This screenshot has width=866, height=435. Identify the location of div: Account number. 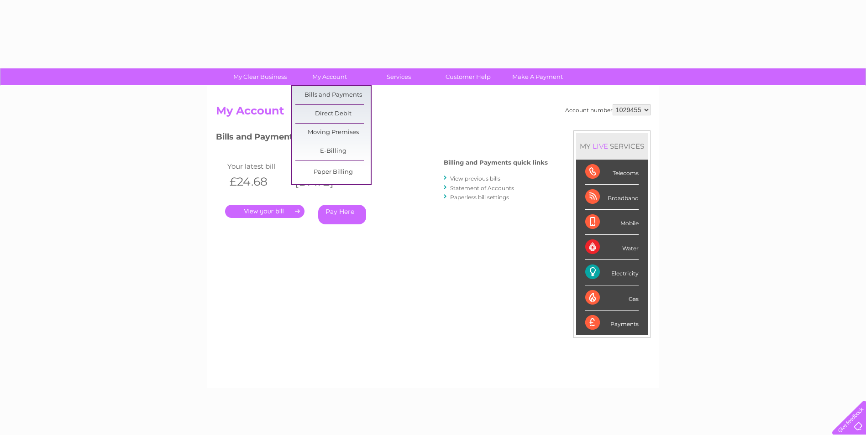
(607, 110).